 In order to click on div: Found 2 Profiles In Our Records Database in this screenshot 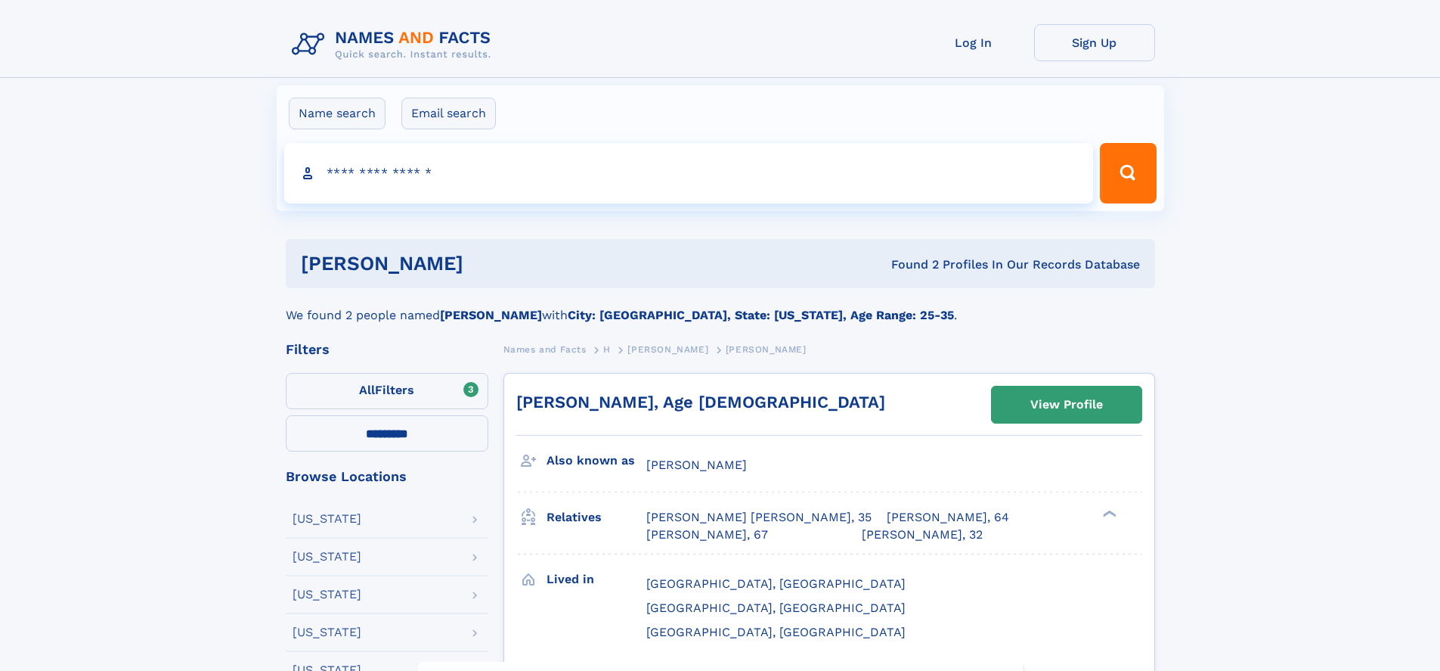, I will do `click(909, 265)`.